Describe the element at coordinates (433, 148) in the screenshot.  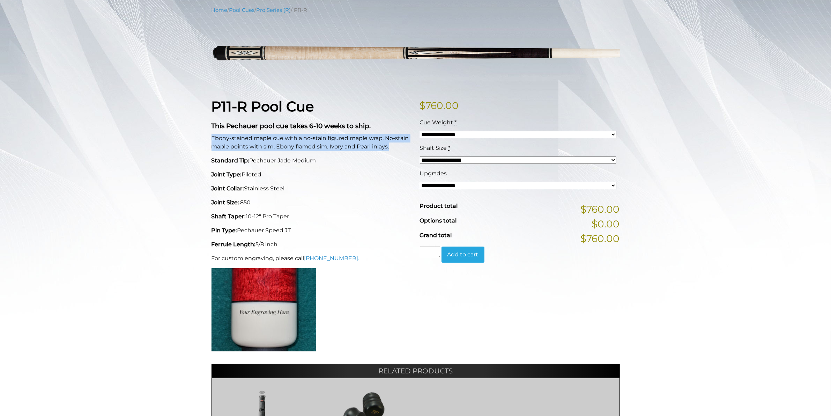
I see `span: Shaft Size` at that location.